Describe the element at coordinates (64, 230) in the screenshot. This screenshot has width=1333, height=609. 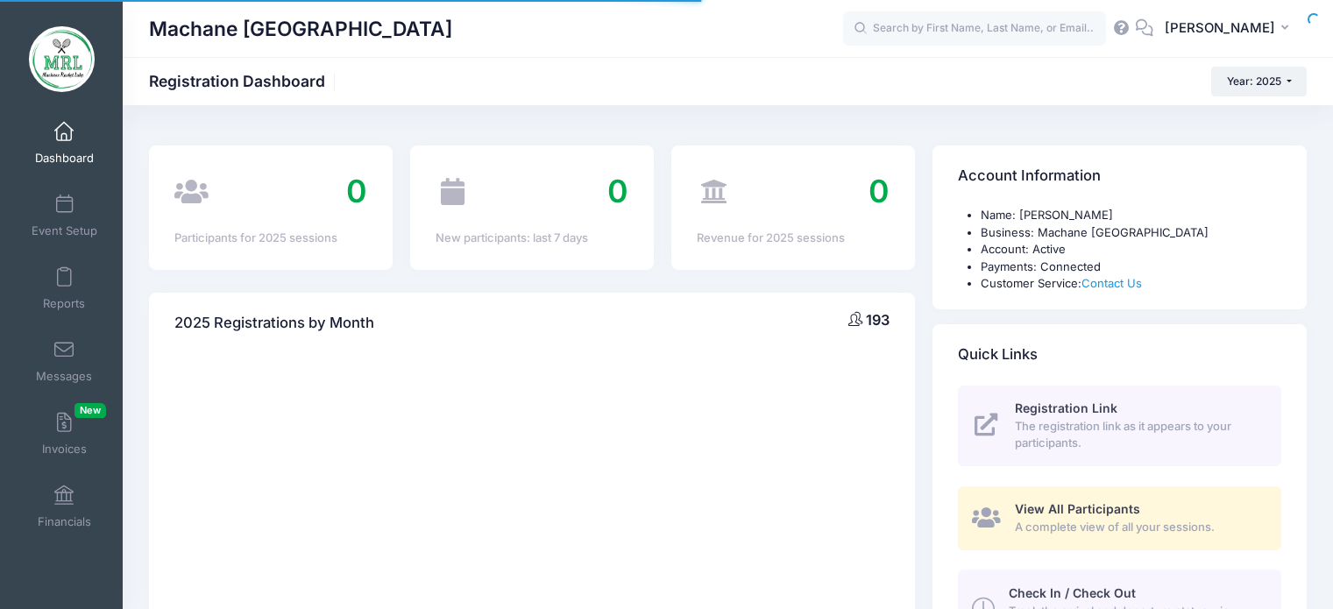
I see `span: Event Setup` at that location.